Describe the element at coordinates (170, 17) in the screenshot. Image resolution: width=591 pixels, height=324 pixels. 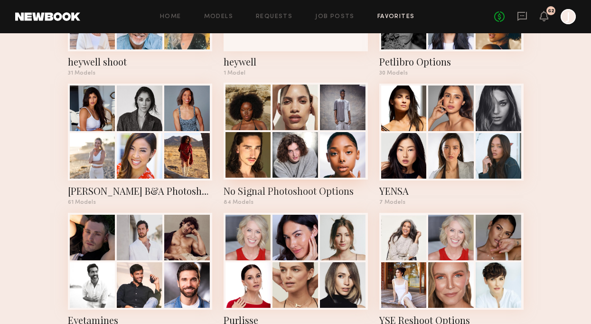
I see `a: Home` at that location.